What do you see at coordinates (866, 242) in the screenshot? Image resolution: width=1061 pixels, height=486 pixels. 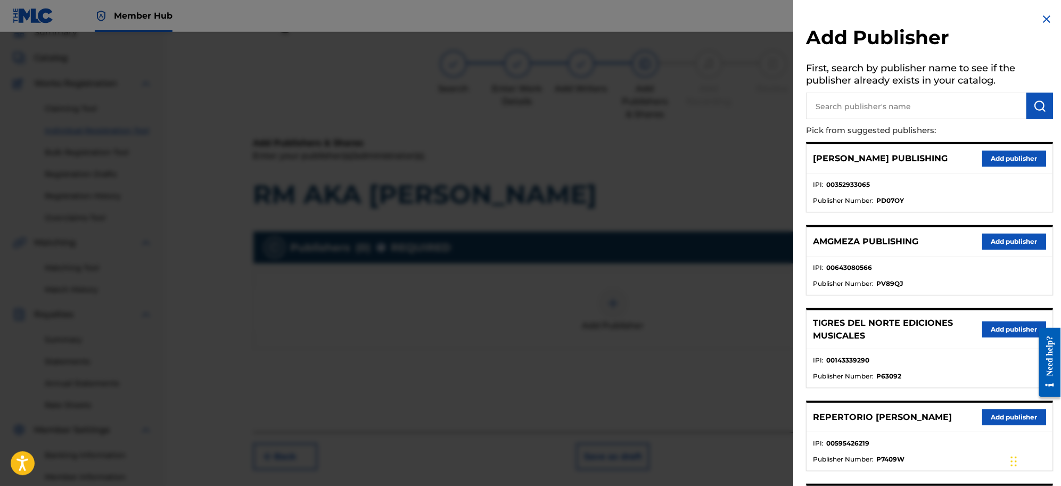 I see `p: AMGMEZA PUBLISHING` at bounding box center [866, 242].